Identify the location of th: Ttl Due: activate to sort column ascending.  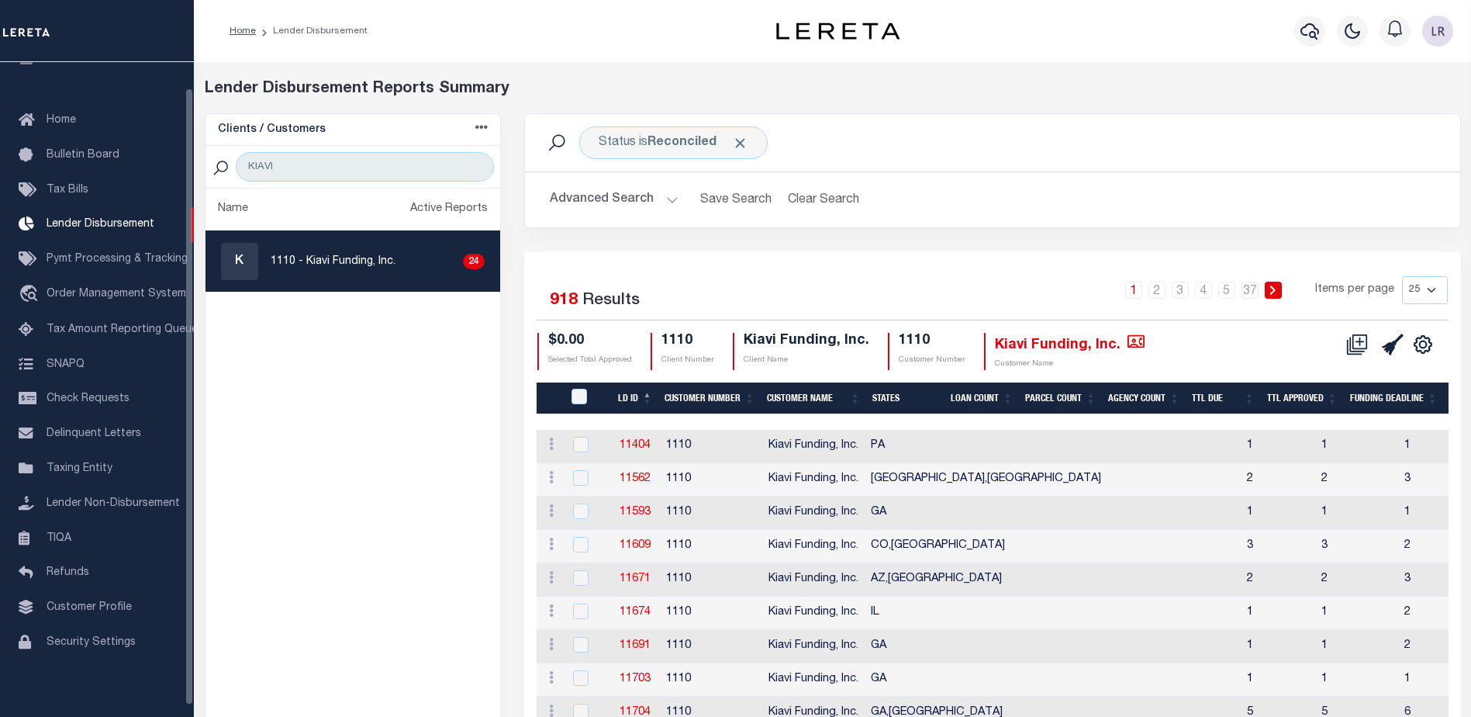
(1223, 398).